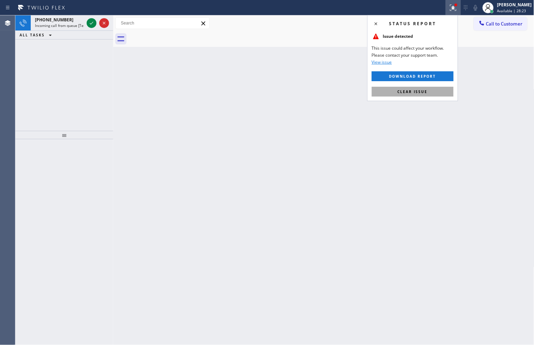  I want to click on span: Incoming call from queue [Test] All, so click(64, 26).